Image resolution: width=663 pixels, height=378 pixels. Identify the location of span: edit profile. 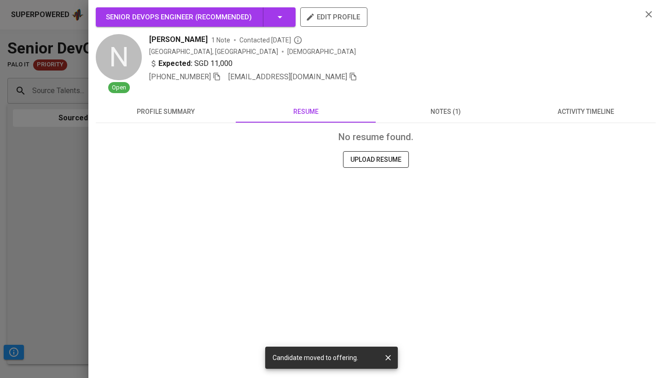
(334, 17).